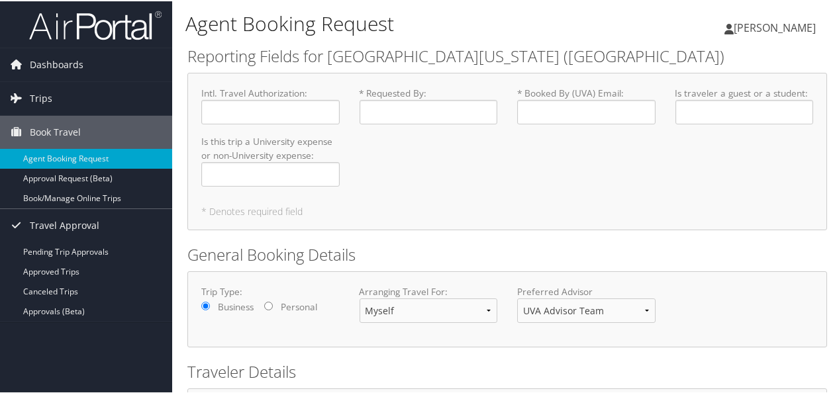 The height and width of the screenshot is (393, 837). Describe the element at coordinates (428, 291) in the screenshot. I see `label: Arranging Travel For:` at that location.